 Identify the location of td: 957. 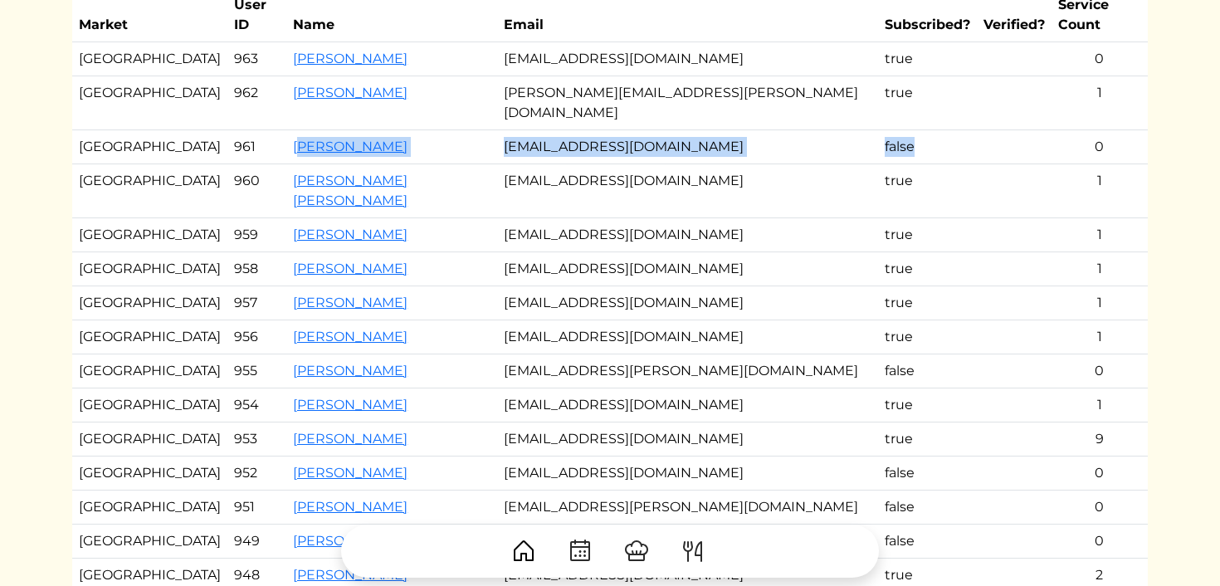
(257, 303).